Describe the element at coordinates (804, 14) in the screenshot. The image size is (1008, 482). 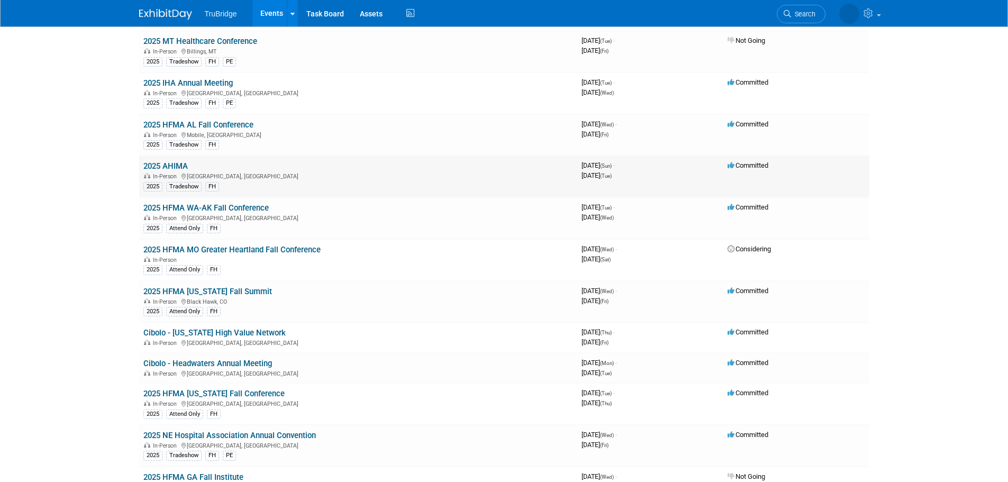
I see `span: Search` at that location.